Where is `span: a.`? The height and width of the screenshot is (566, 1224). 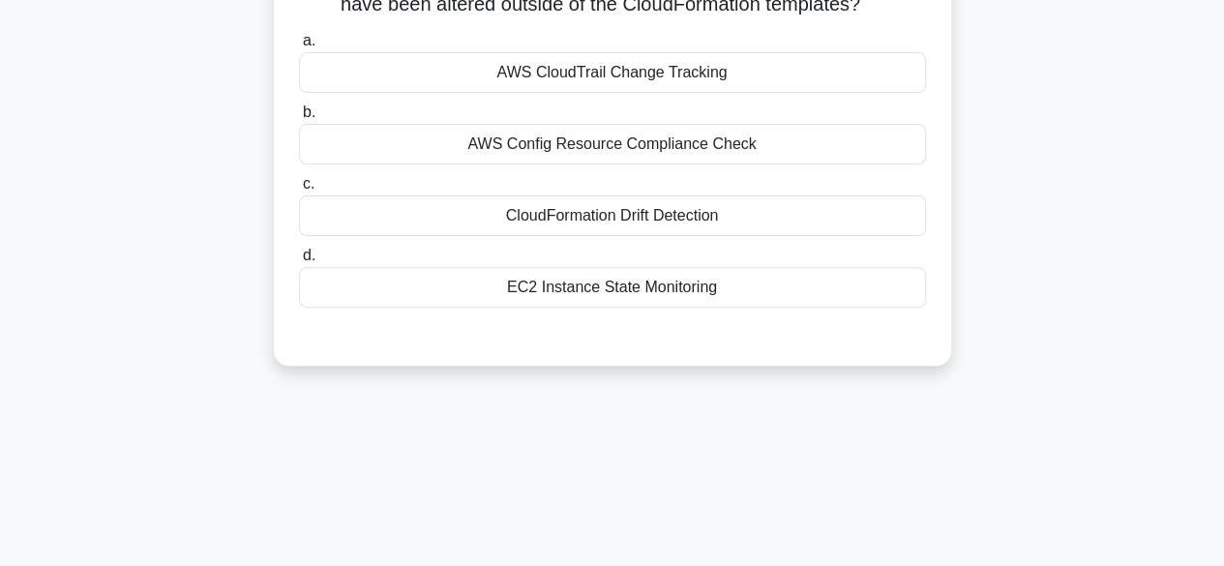
span: a. is located at coordinates (309, 40).